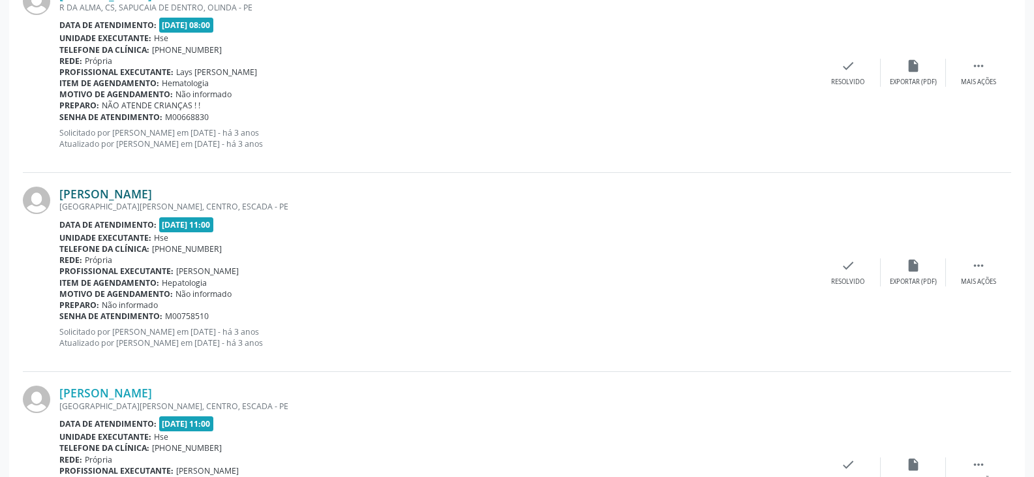 The image size is (1034, 477). I want to click on span: Hepatologia, so click(184, 282).